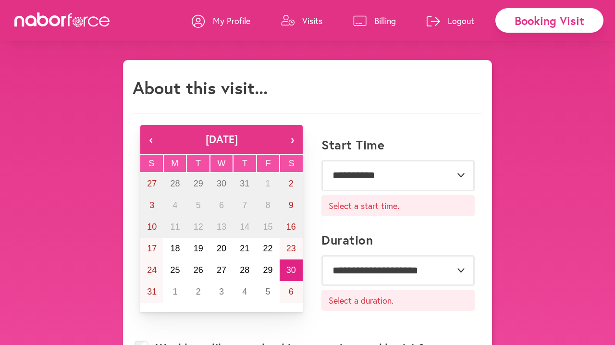 The height and width of the screenshot is (345, 615). I want to click on abbr: August 27, 2025, so click(221, 270).